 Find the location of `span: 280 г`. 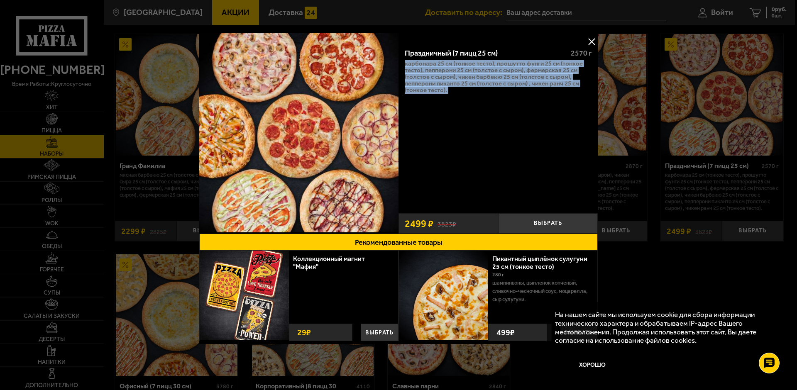

span: 280 г is located at coordinates (498, 275).